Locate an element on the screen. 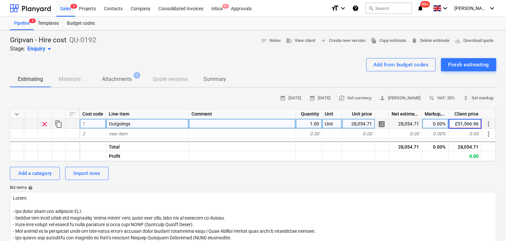 The image size is (506, 241). div: Client price is located at coordinates (465, 114).